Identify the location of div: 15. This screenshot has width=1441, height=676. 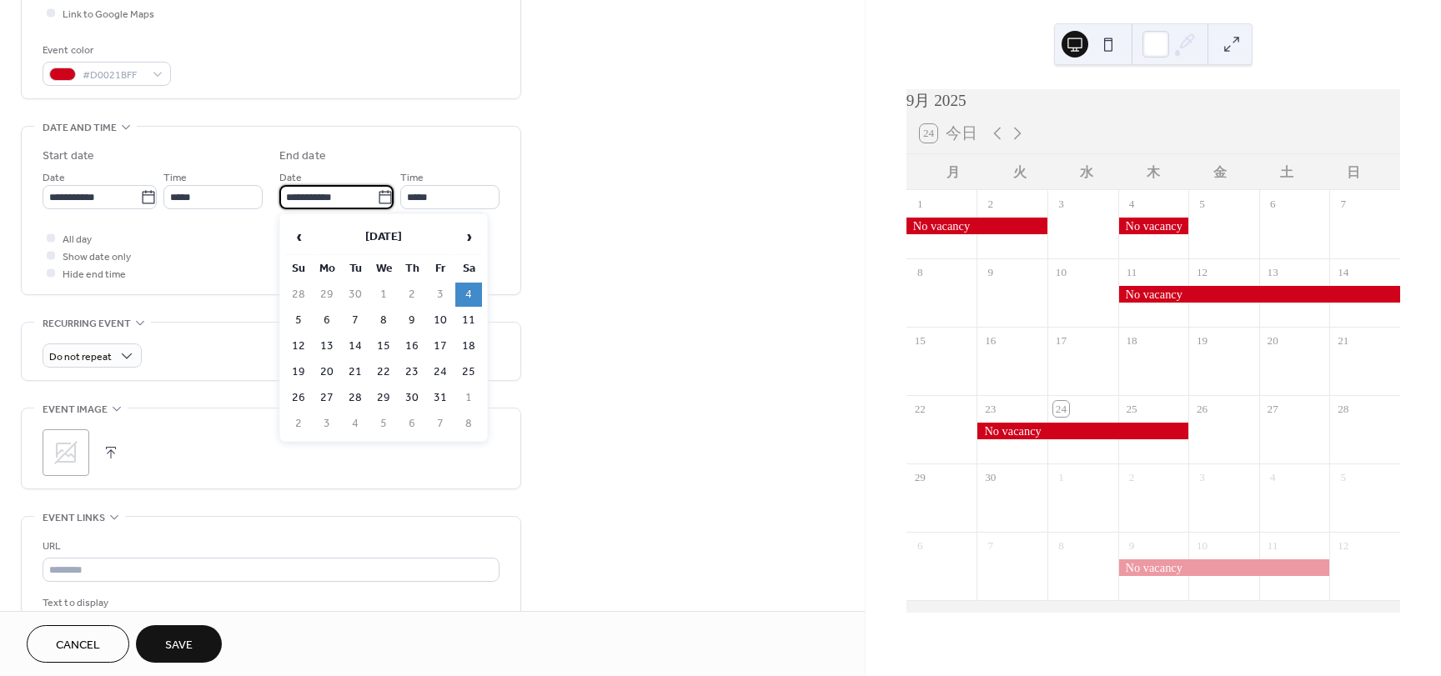
(920, 340).